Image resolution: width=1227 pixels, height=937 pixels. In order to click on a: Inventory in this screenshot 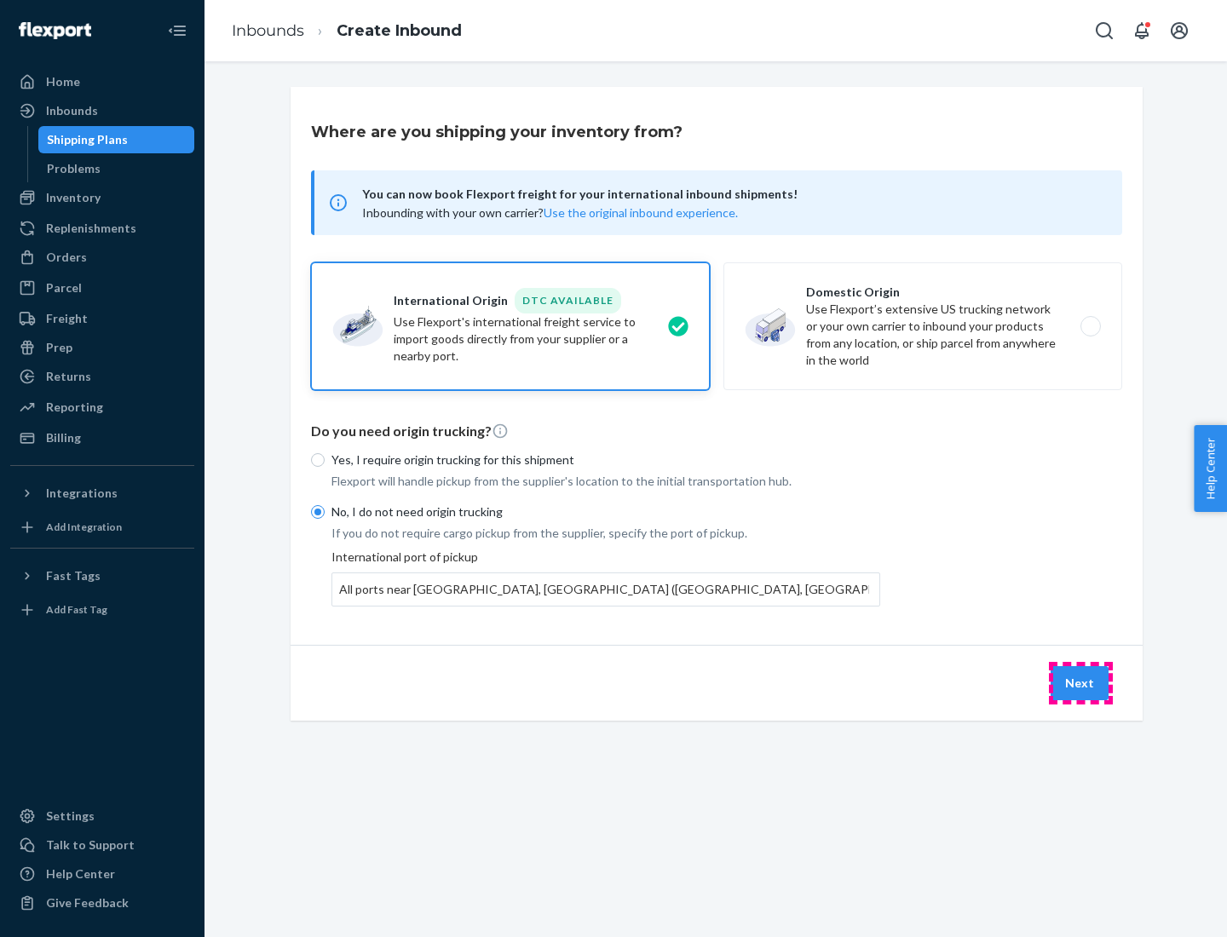, I will do `click(102, 198)`.